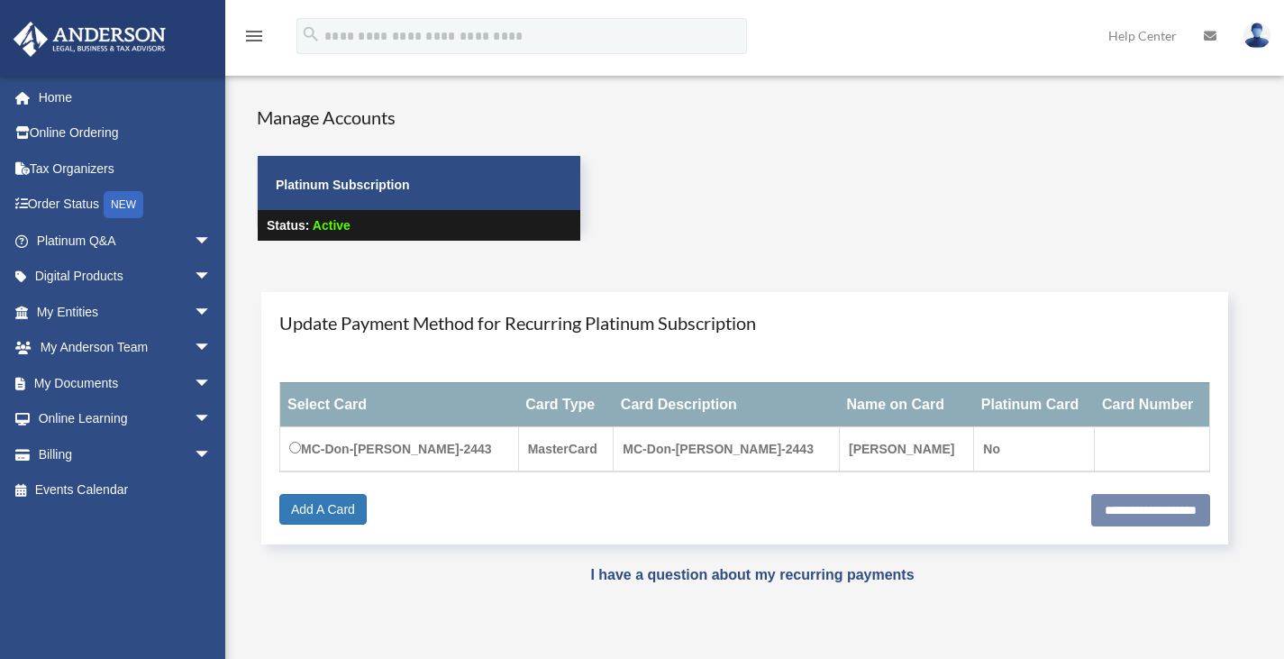 The height and width of the screenshot is (659, 1284). What do you see at coordinates (342, 185) in the screenshot?
I see `strong: Platinum Subscription` at bounding box center [342, 185].